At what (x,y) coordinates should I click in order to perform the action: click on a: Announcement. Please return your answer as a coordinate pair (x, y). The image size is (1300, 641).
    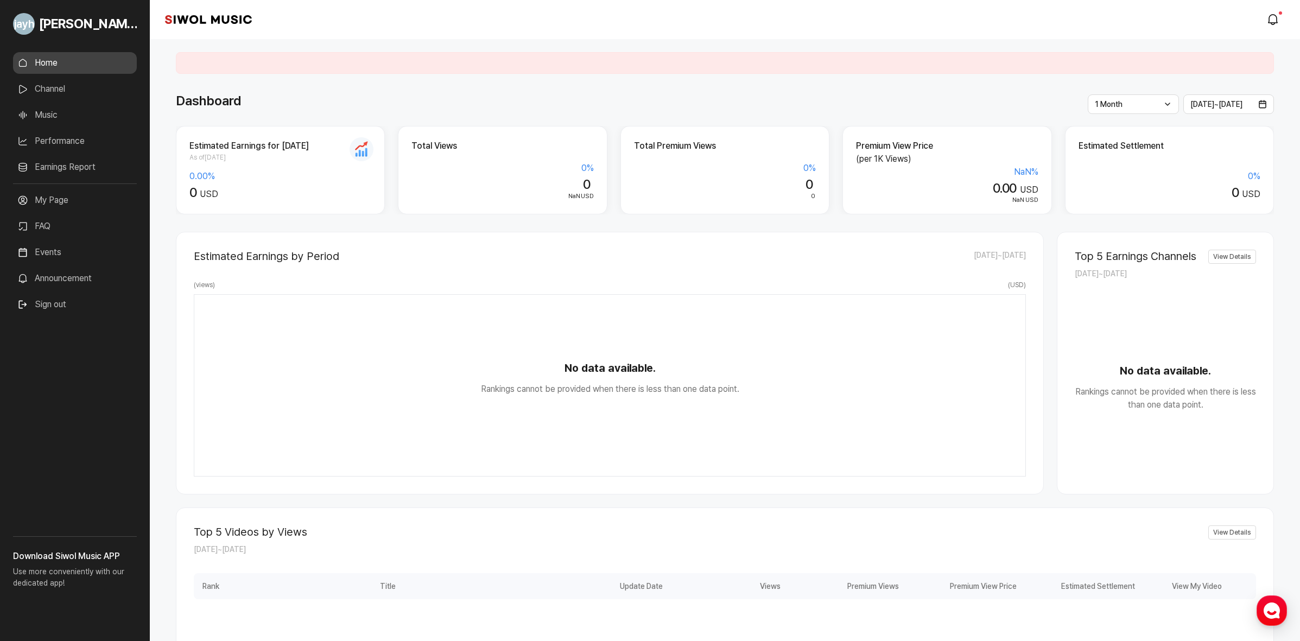
    Looking at the image, I should click on (75, 278).